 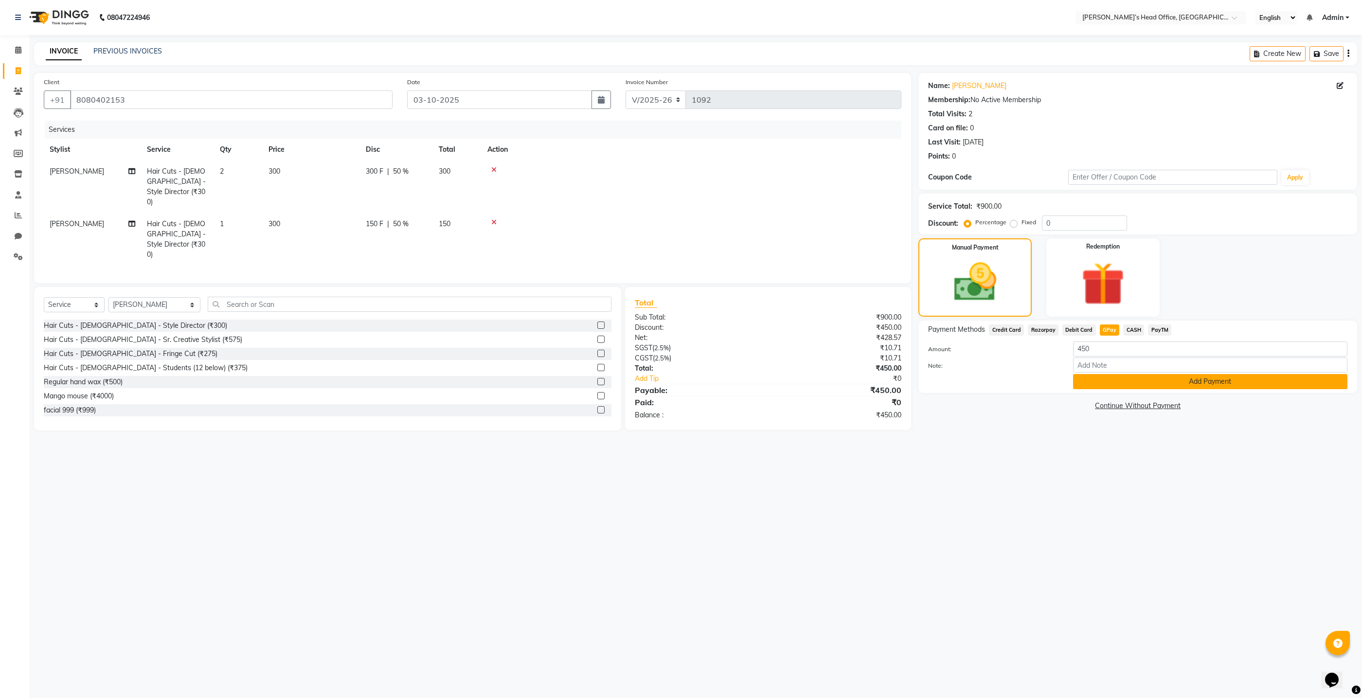 I want to click on button: Add Payment, so click(x=1210, y=381).